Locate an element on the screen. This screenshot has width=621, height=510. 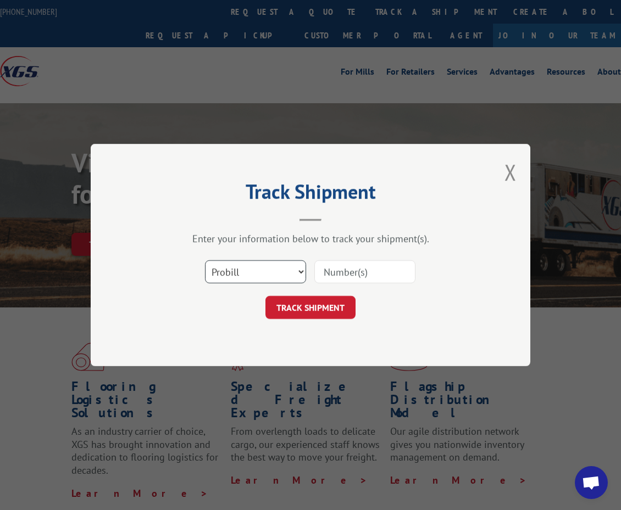
h2: Track Shipment is located at coordinates (310, 194).